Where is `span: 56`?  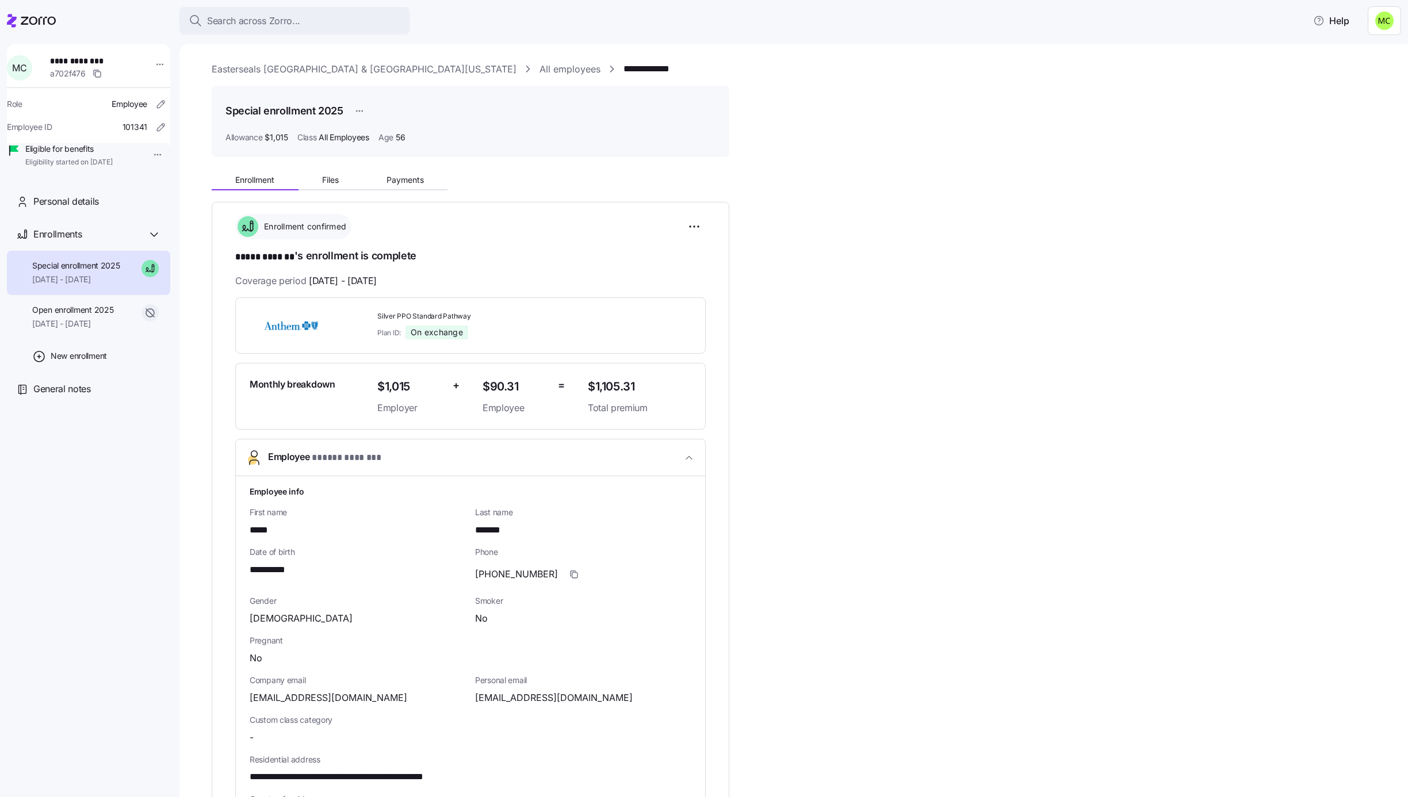
span: 56 is located at coordinates (400, 137).